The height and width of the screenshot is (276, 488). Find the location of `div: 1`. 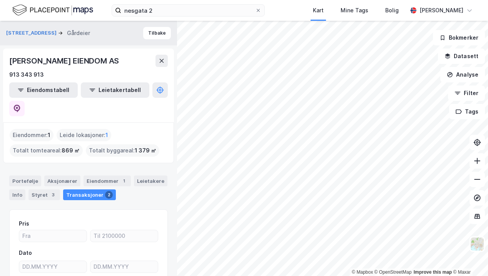

div: 1 is located at coordinates (124, 181).